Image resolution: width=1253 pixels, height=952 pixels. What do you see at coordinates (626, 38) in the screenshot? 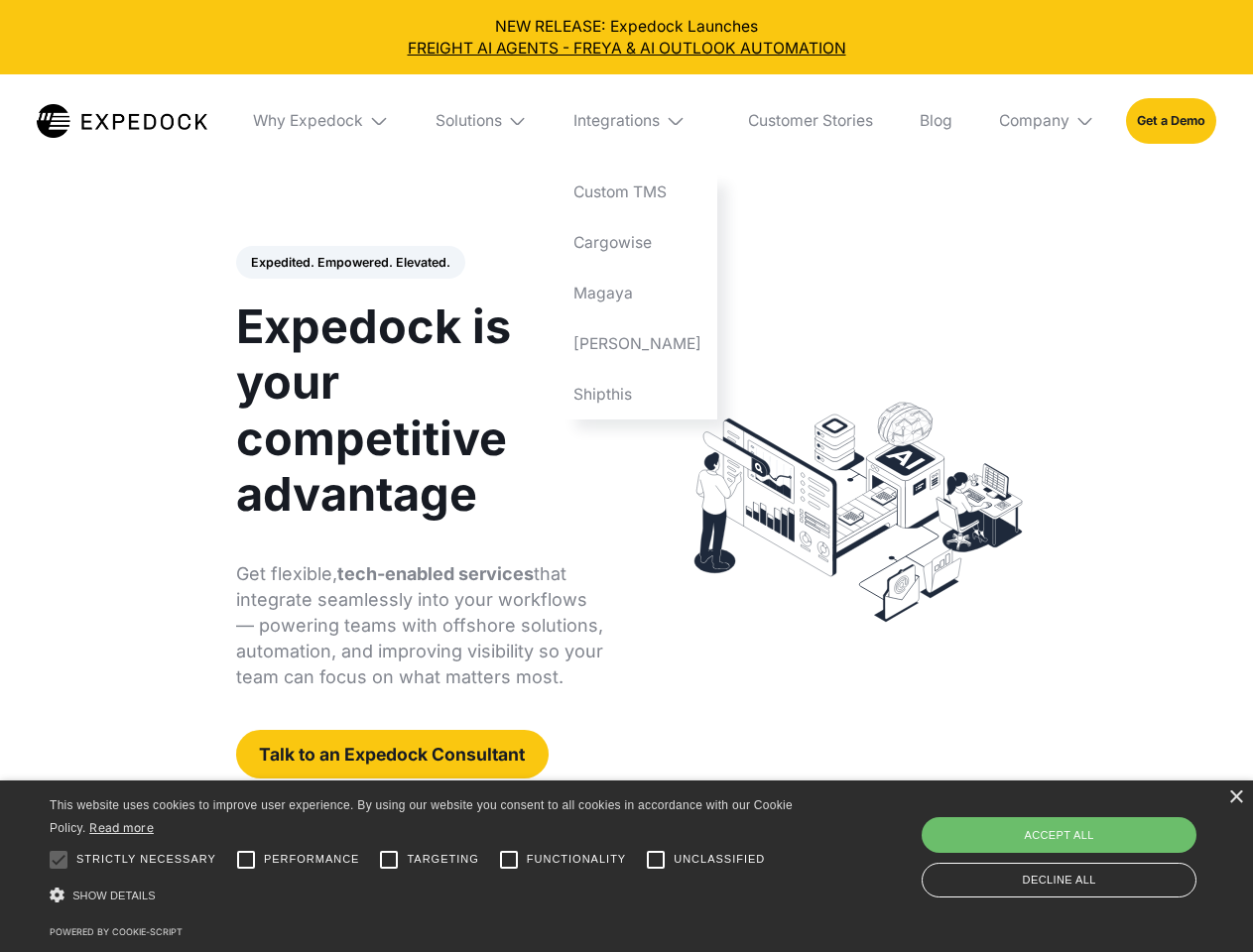
I see `div: NEW RELEASE: Expedock Launches` at bounding box center [626, 38].